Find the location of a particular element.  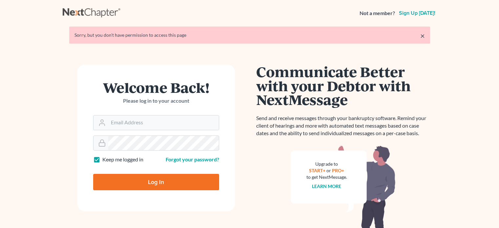

a: START+ is located at coordinates (317, 170).